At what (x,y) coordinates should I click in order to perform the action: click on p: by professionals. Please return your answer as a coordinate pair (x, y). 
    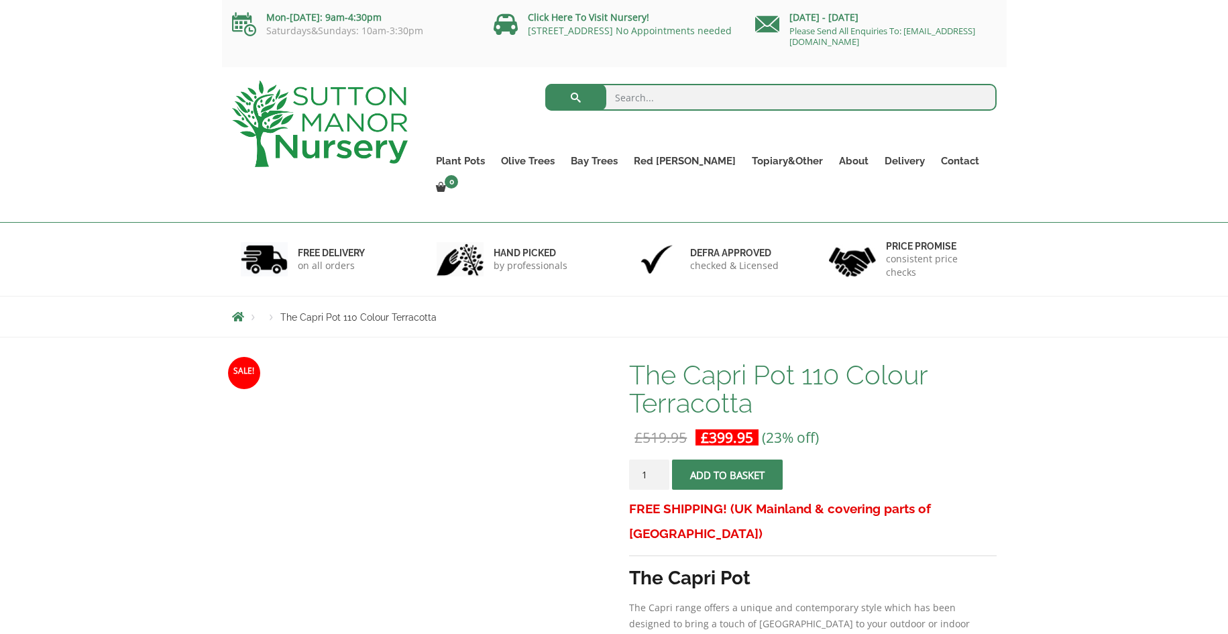
    Looking at the image, I should click on (531, 266).